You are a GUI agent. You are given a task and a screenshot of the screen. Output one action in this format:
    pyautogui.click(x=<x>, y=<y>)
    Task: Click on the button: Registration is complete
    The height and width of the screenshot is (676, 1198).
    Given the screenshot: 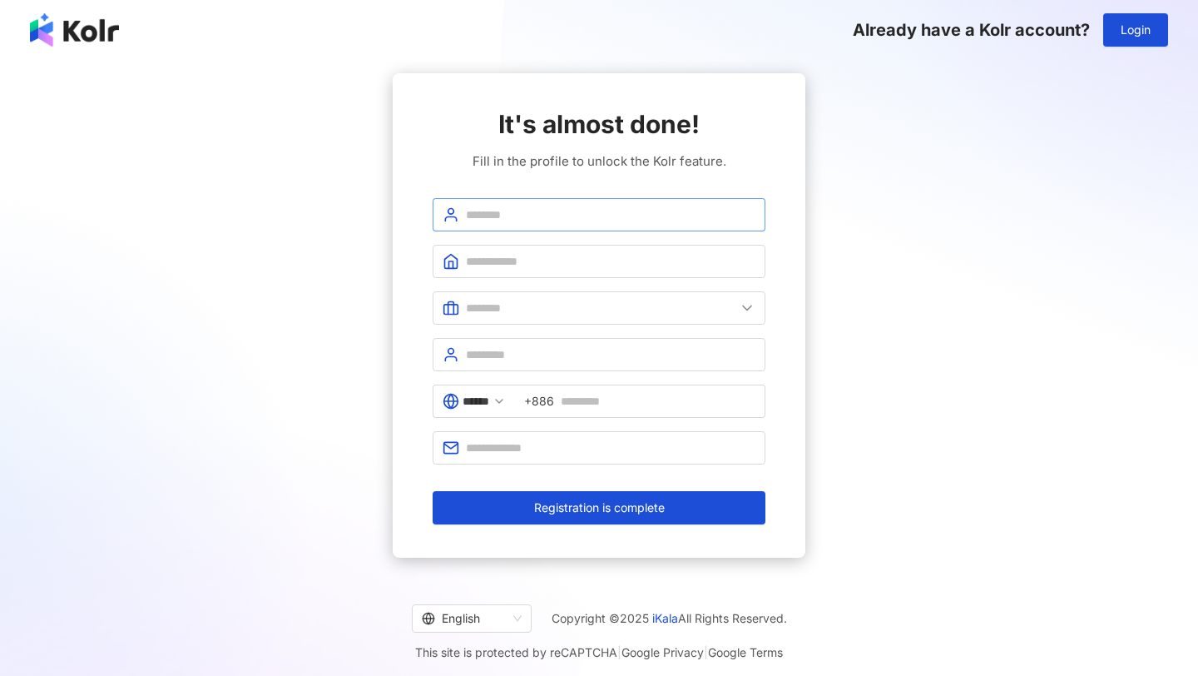 What is the action you would take?
    pyautogui.click(x=599, y=508)
    